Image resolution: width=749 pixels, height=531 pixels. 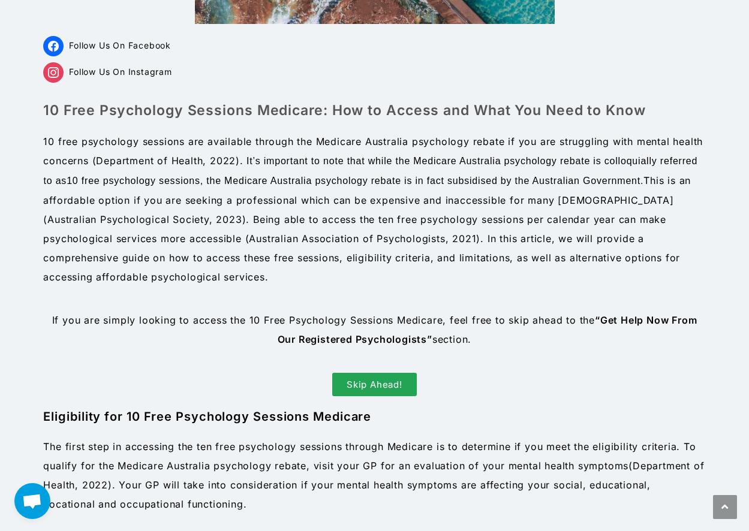 I want to click on h2: Eligibility for 10 Free Psychology Sessions Medicare, so click(x=374, y=417).